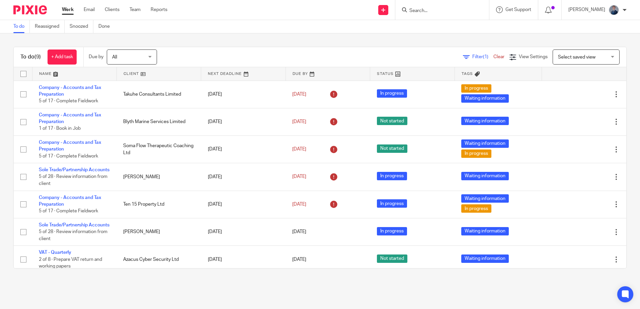 This screenshot has height=309, width=640. I want to click on a: Work, so click(68, 10).